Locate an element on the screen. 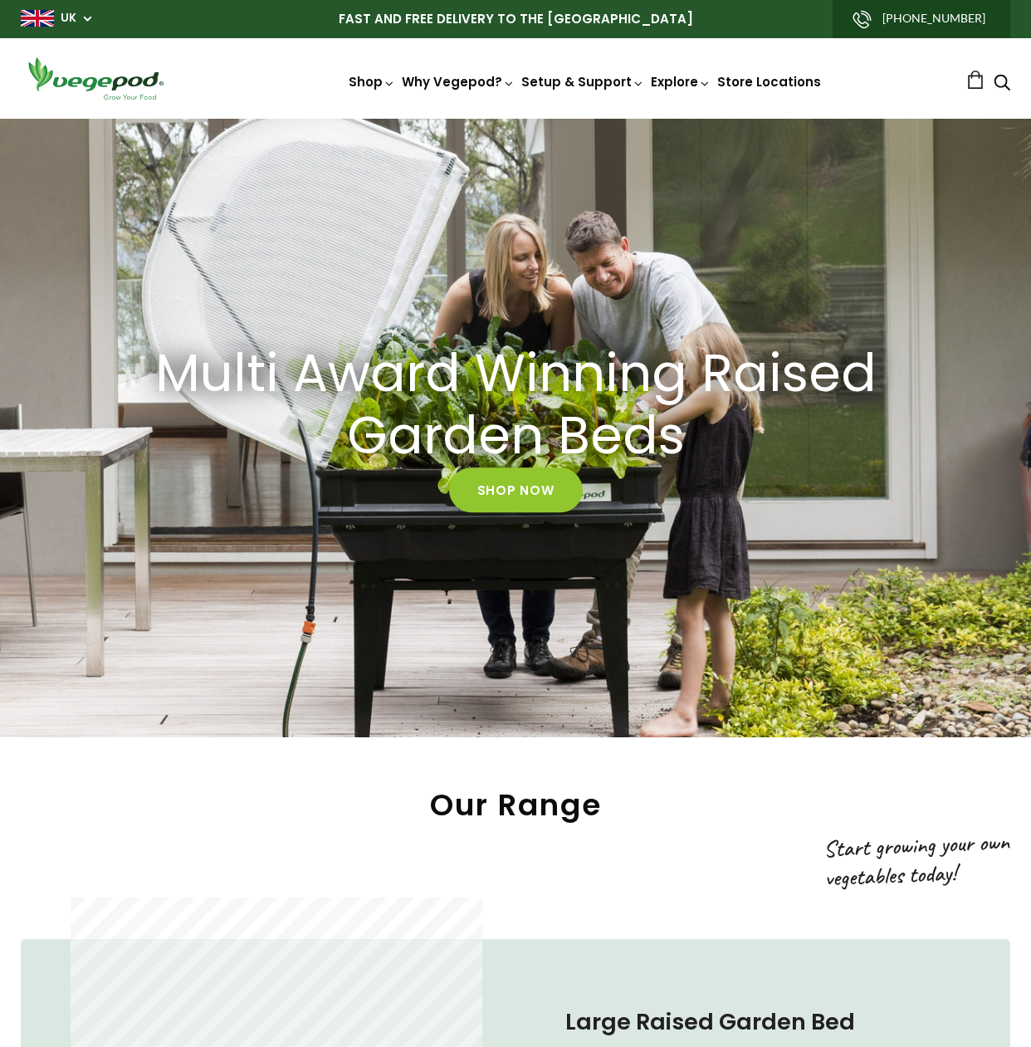 Image resolution: width=1031 pixels, height=1047 pixels. a: Shop Now is located at coordinates (515, 490).